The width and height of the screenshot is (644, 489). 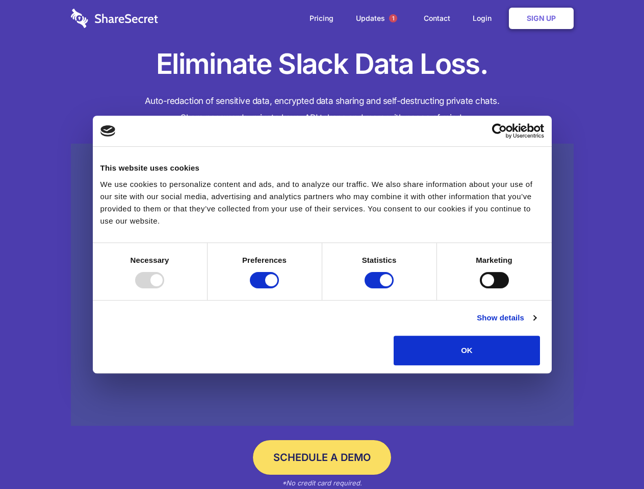 What do you see at coordinates (264, 260) in the screenshot?
I see `strong: Preferences` at bounding box center [264, 260].